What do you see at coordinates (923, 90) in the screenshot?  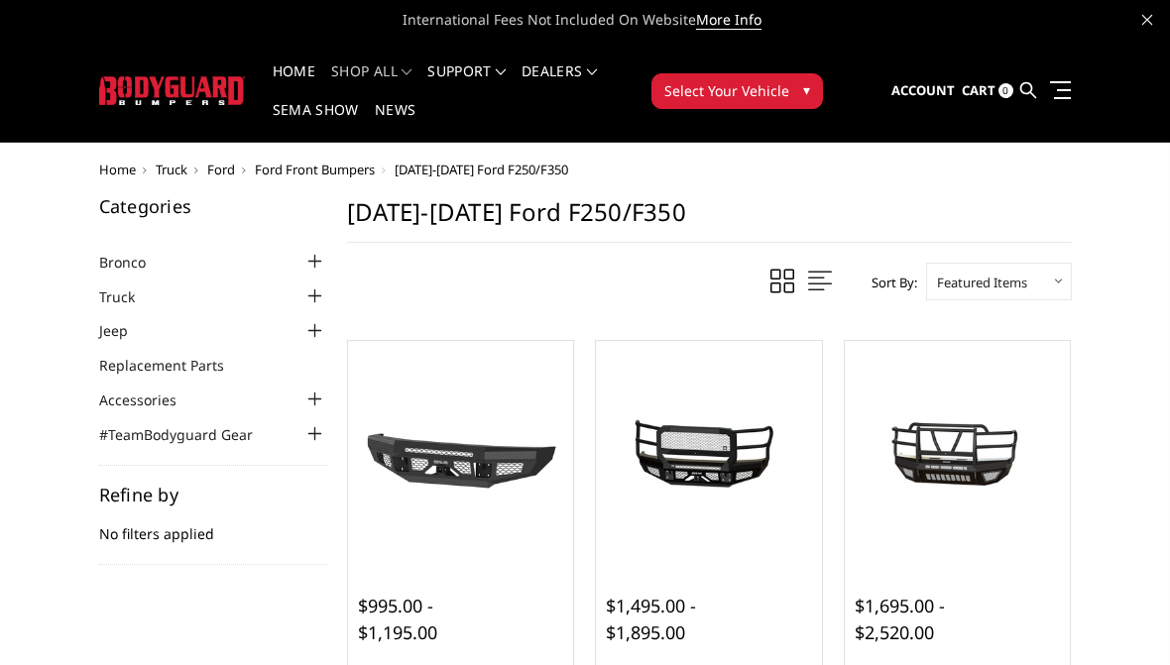 I see `span: Account` at bounding box center [923, 90].